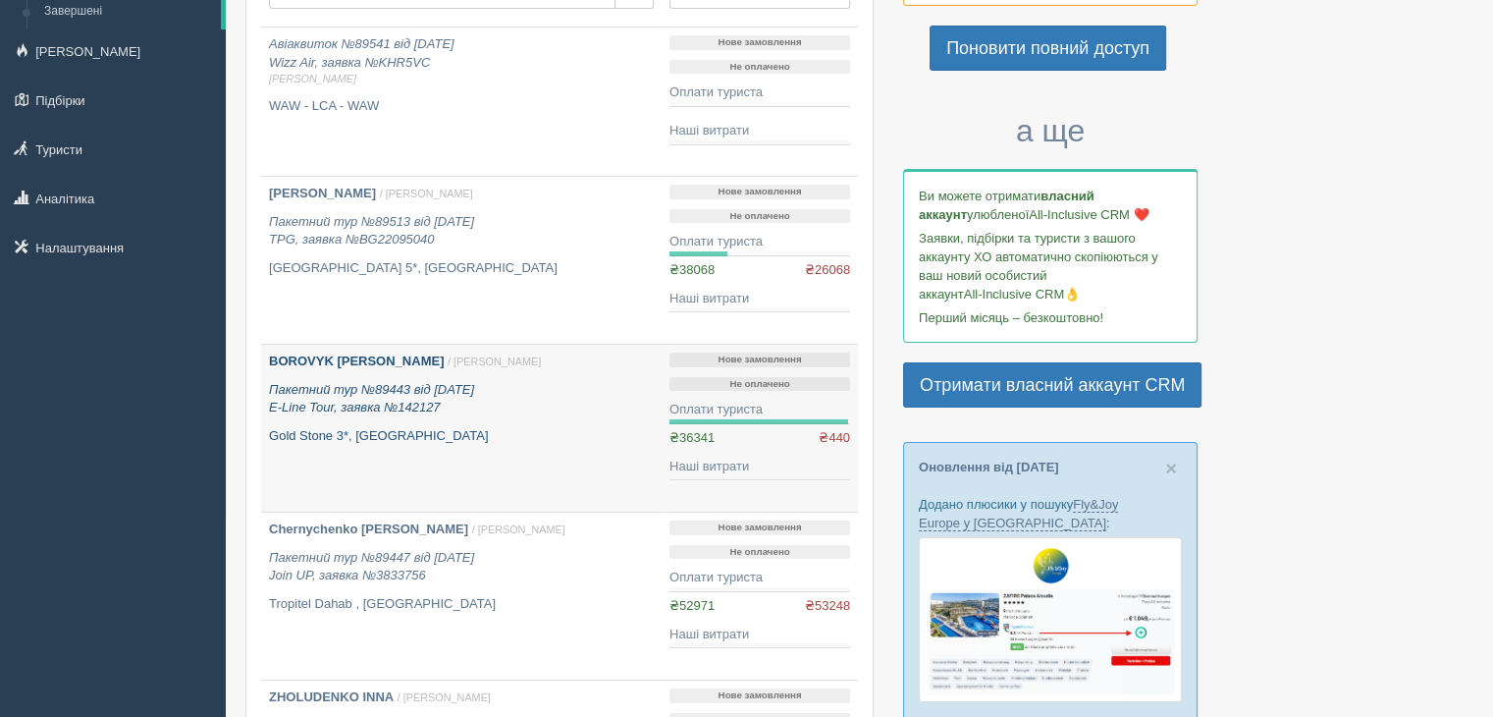 The height and width of the screenshot is (717, 1493). What do you see at coordinates (828, 606) in the screenshot?
I see `span: ₴53248` at bounding box center [828, 606].